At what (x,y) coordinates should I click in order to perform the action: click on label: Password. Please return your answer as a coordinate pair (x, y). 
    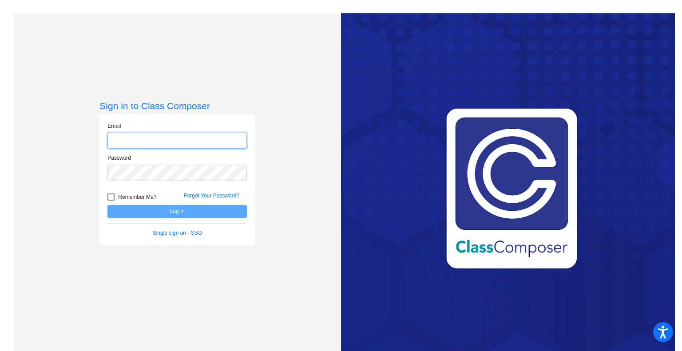
    Looking at the image, I should click on (119, 158).